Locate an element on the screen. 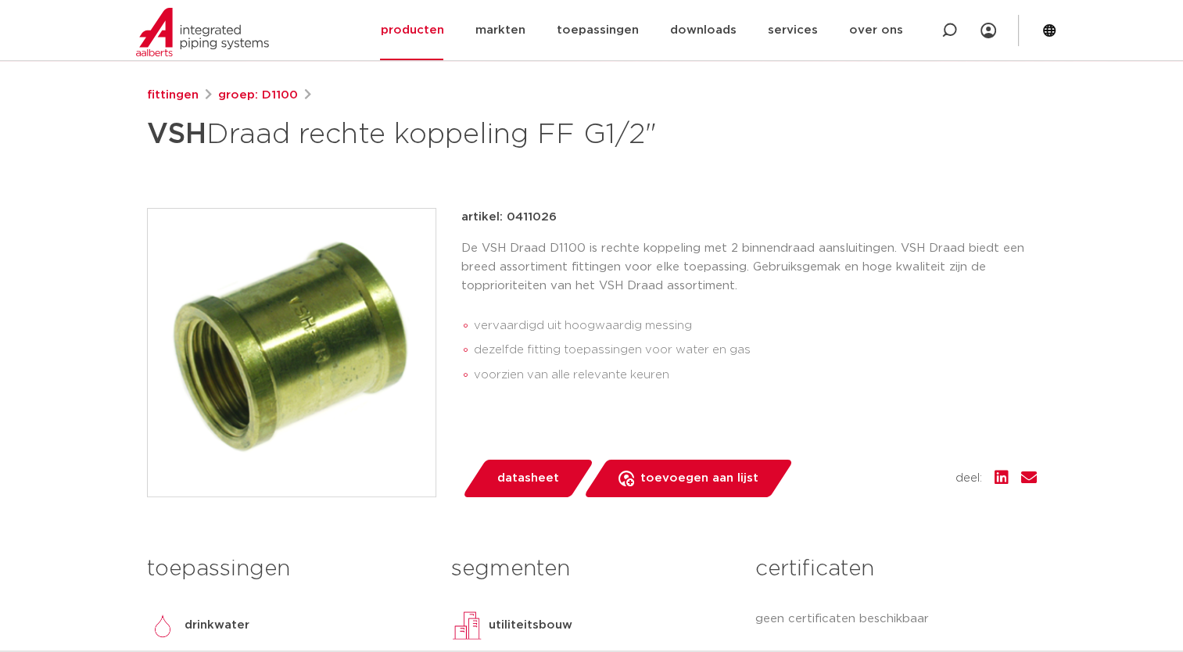 This screenshot has height=652, width=1183. img: drinkwater is located at coordinates (163, 626).